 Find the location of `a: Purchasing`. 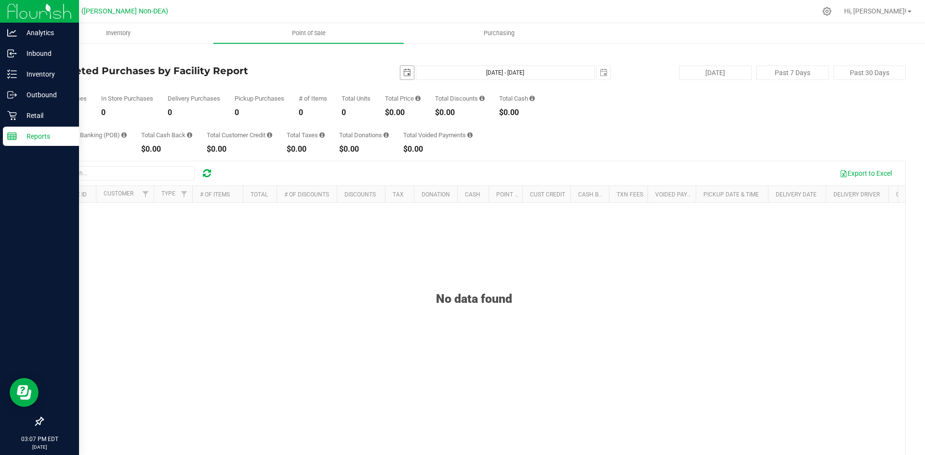

a: Purchasing is located at coordinates (499, 33).